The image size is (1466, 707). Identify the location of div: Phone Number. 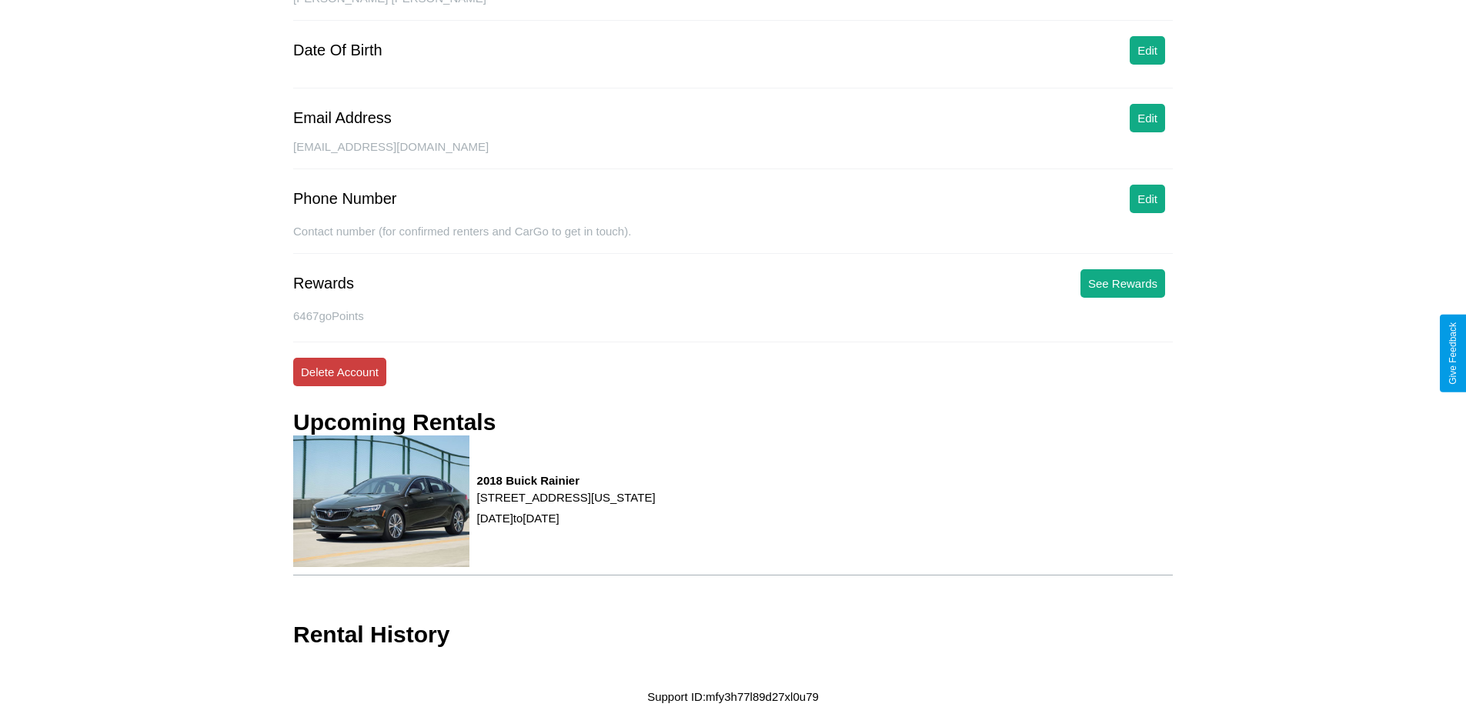
(345, 199).